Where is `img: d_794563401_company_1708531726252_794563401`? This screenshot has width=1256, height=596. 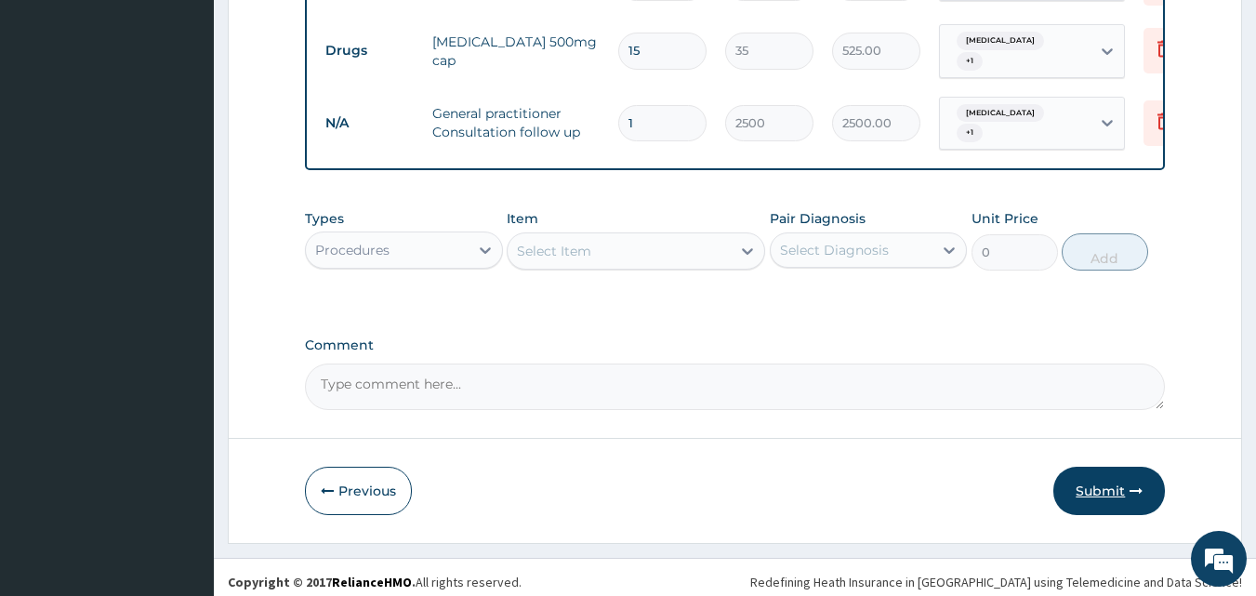
img: d_794563401_company_1708531726252_794563401 is located at coordinates (55, 116).